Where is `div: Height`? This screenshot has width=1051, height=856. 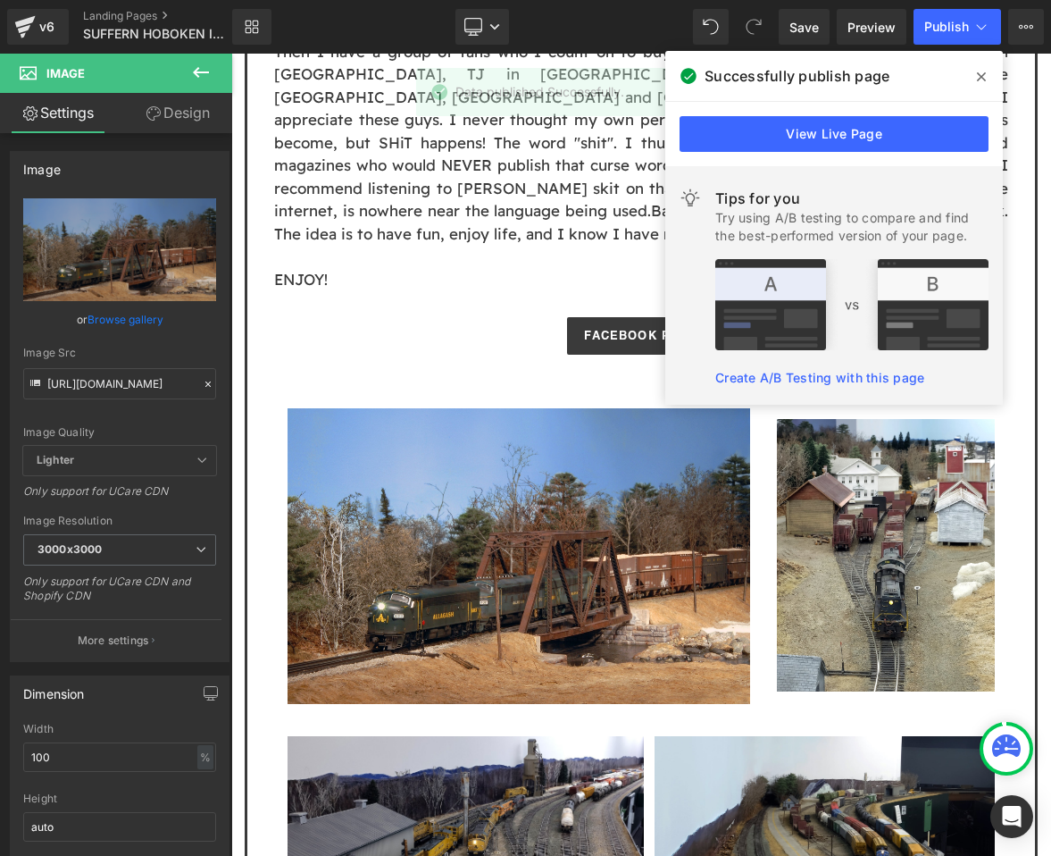
div: Height is located at coordinates (120, 799).